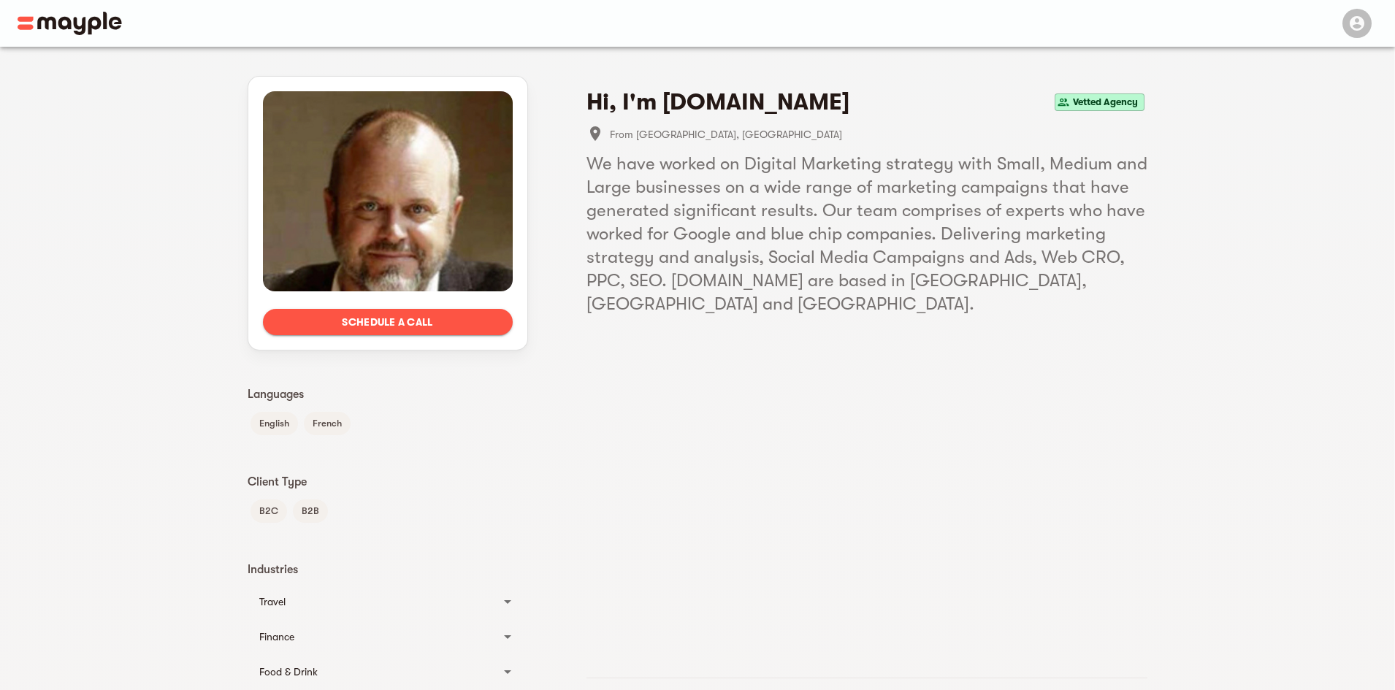  What do you see at coordinates (274, 424) in the screenshot?
I see `span: English` at bounding box center [274, 424].